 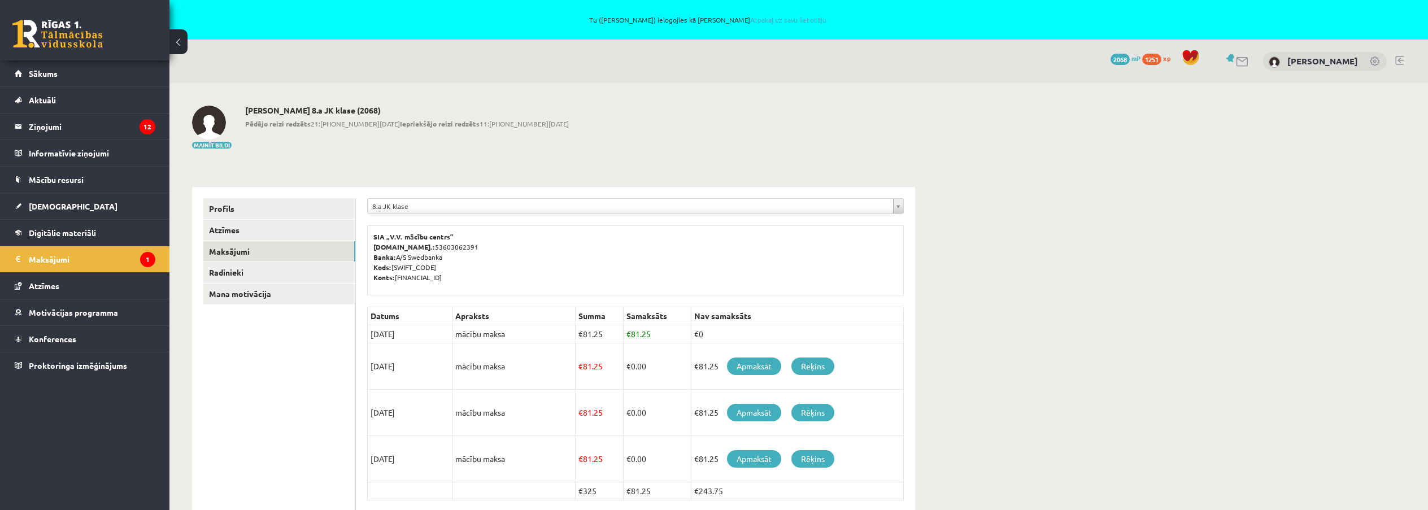 I want to click on a: Maksājumi1, so click(x=85, y=259).